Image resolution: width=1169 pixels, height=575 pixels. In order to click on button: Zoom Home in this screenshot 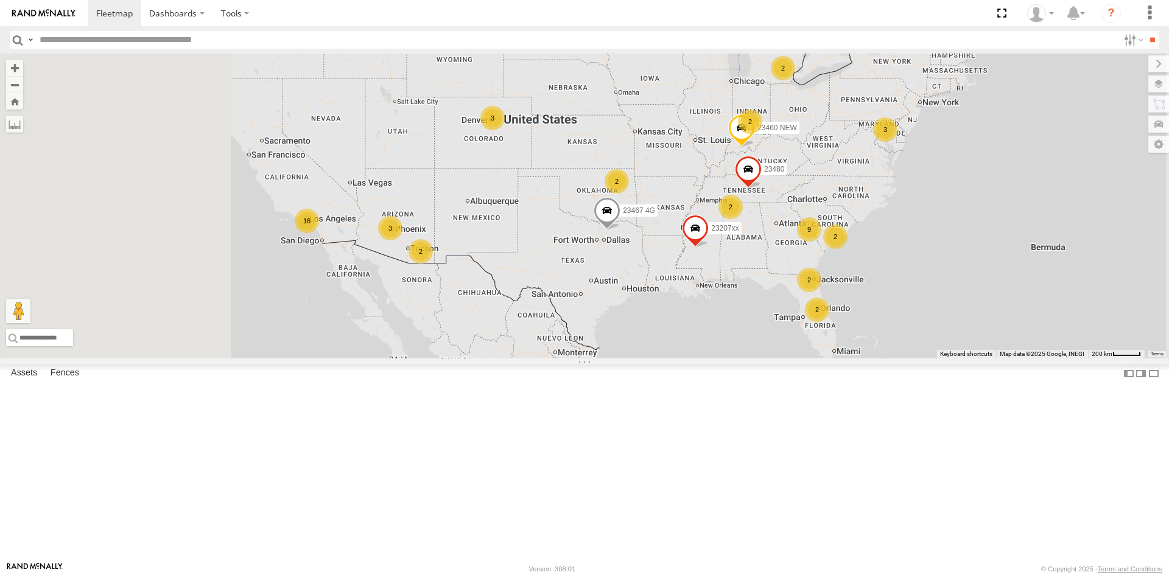, I will do `click(15, 101)`.